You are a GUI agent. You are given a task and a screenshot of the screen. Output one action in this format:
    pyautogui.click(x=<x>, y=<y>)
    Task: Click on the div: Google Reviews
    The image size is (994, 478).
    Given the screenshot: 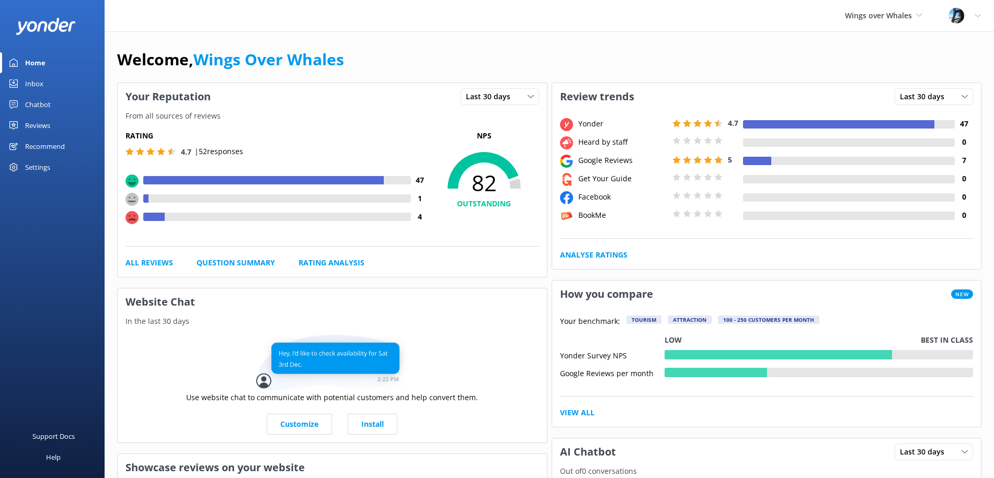 What is the action you would take?
    pyautogui.click(x=623, y=161)
    